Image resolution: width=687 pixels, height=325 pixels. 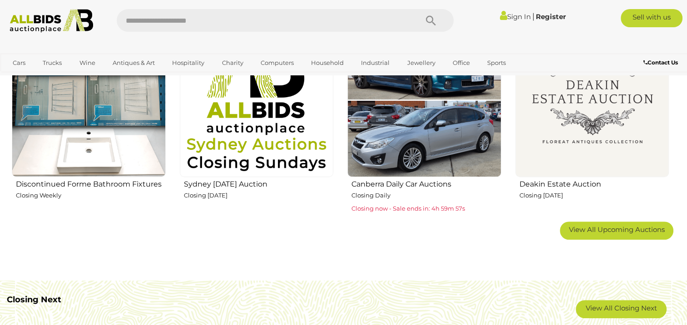 What do you see at coordinates (461, 63) in the screenshot?
I see `a: Office` at bounding box center [461, 63].